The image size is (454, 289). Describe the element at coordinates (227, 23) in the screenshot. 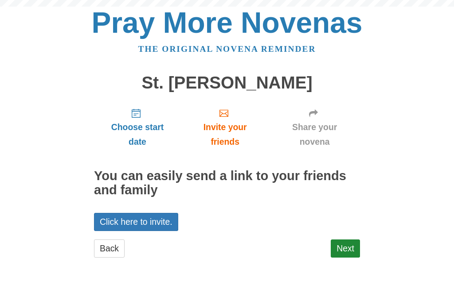

I see `a: Pray More Novenas` at that location.